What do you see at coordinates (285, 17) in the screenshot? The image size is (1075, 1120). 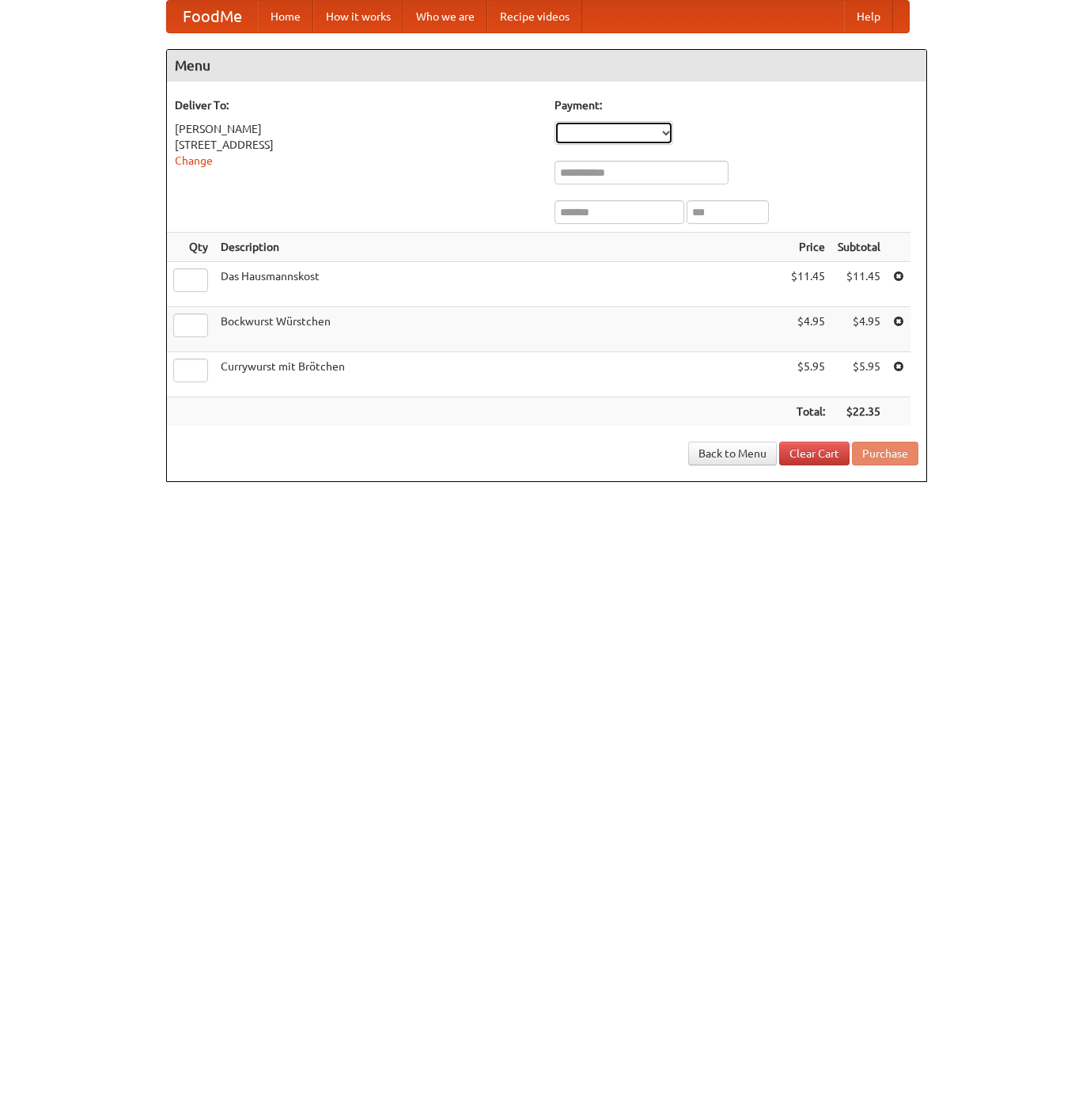 I see `a: Home` at bounding box center [285, 17].